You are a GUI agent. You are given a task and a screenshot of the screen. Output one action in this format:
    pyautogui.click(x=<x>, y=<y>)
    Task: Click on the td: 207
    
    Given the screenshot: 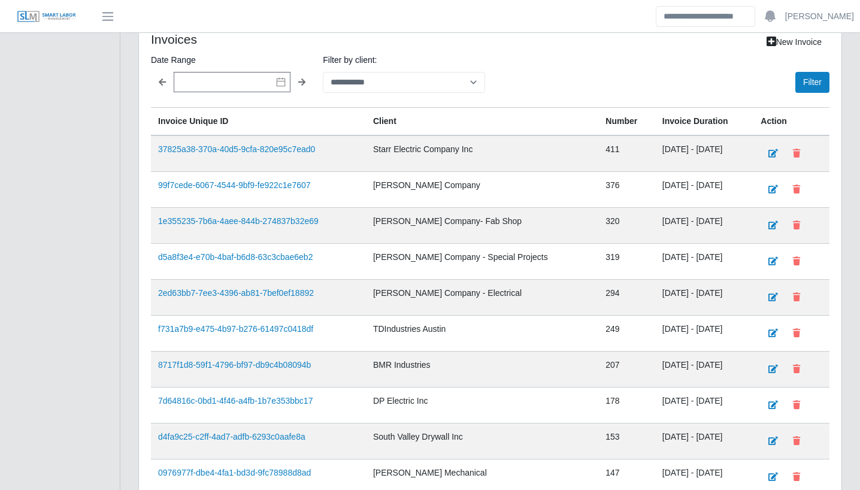 What is the action you would take?
    pyautogui.click(x=627, y=369)
    